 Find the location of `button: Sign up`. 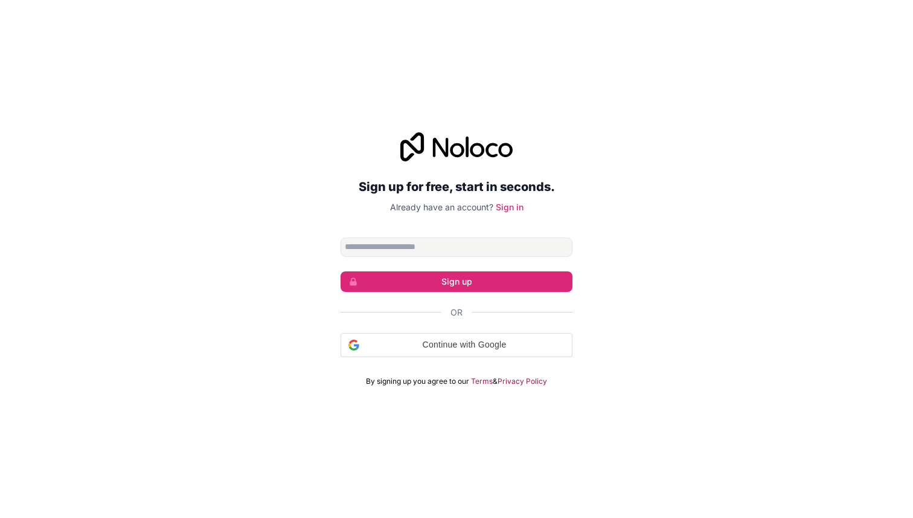

button: Sign up is located at coordinates (457, 281).